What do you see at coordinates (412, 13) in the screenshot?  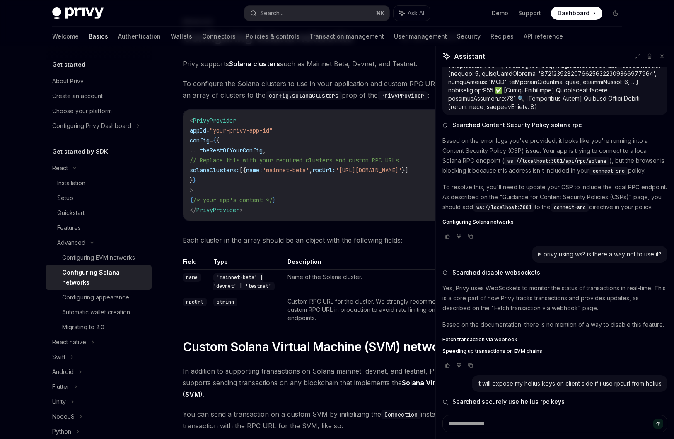 I see `button: Ask AI` at bounding box center [412, 13].